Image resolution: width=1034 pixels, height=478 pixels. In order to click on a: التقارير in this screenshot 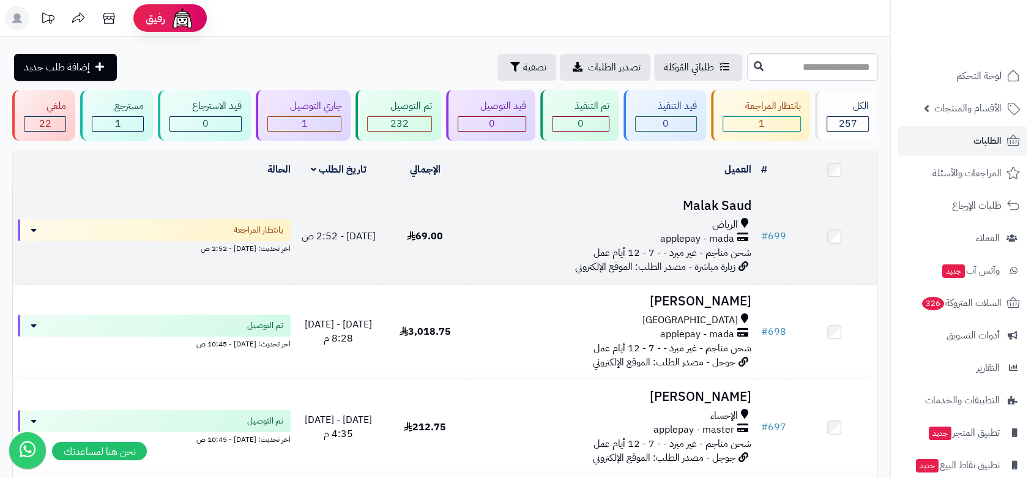, I will do `click(962, 368)`.